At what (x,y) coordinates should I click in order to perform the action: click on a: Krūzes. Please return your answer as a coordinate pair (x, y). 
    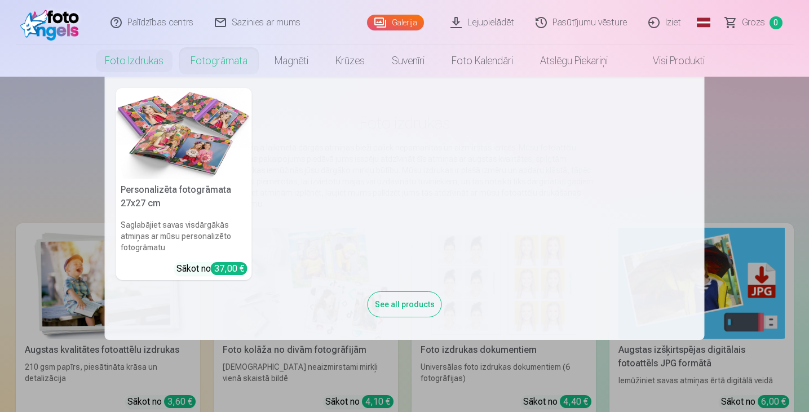
    Looking at the image, I should click on (350, 61).